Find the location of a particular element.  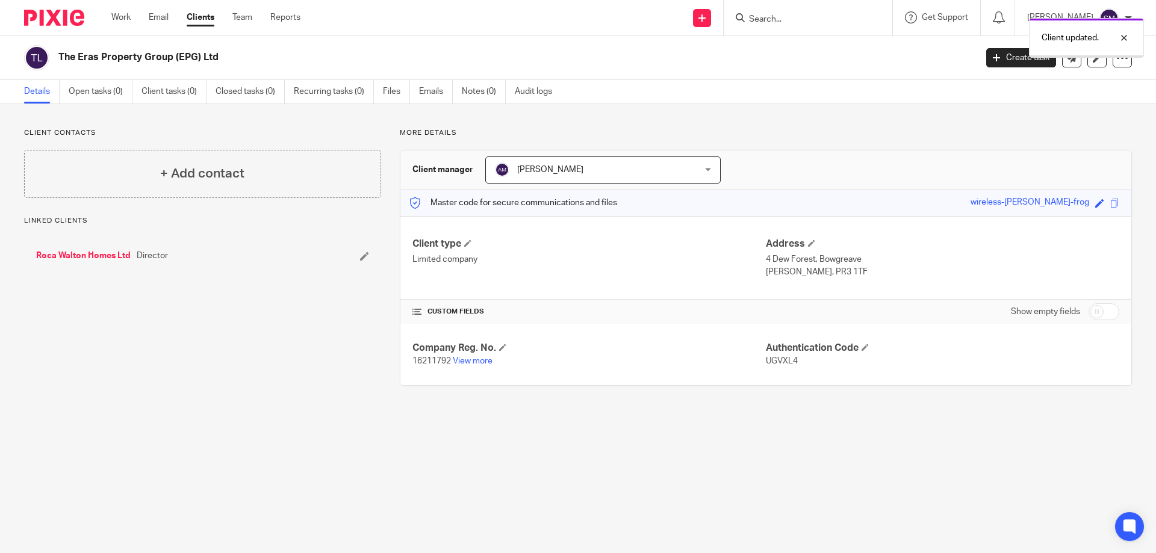

span: 16211792 is located at coordinates (432, 361).